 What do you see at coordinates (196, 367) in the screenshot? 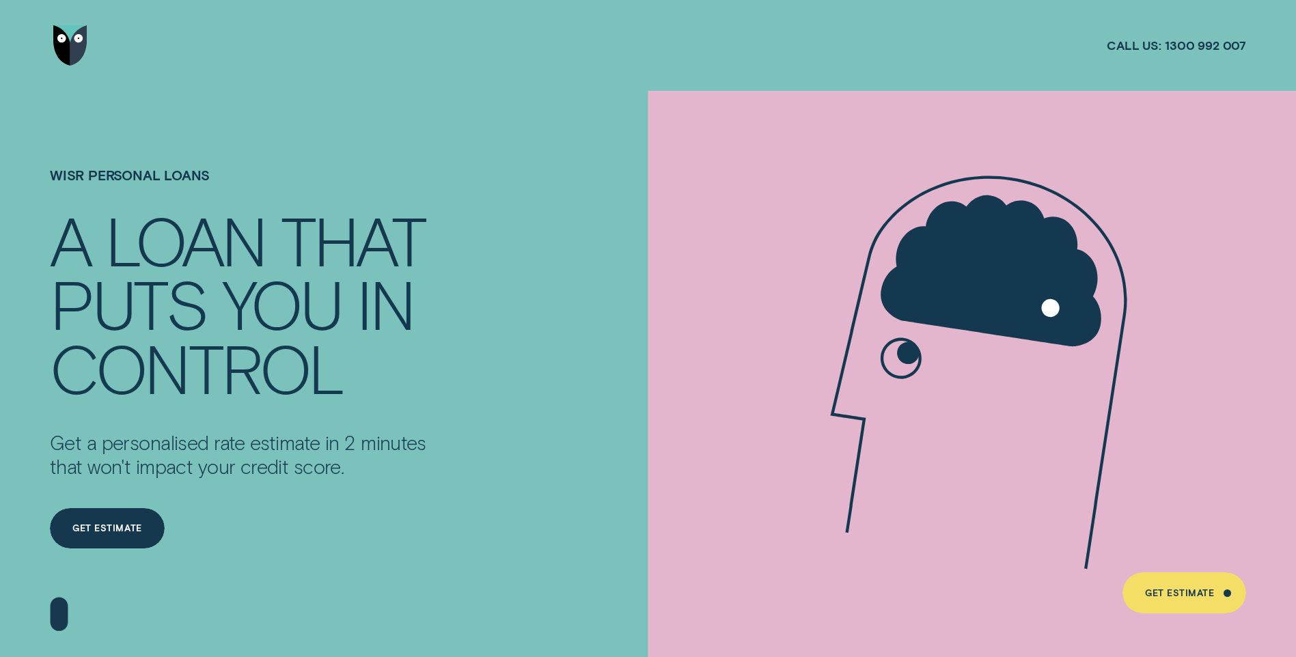
I see `div: CONTROL` at bounding box center [196, 367].